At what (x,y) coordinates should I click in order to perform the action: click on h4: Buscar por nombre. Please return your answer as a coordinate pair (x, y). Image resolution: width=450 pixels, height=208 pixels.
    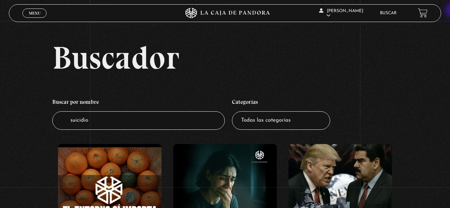
    Looking at the image, I should click on (139, 103).